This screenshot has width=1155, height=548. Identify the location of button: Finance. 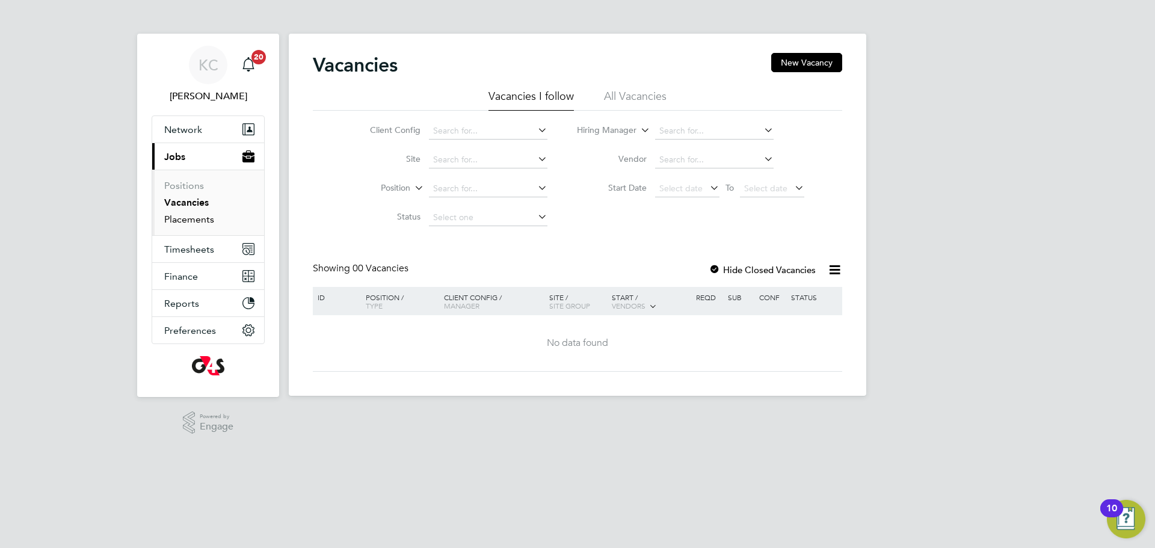
(208, 276).